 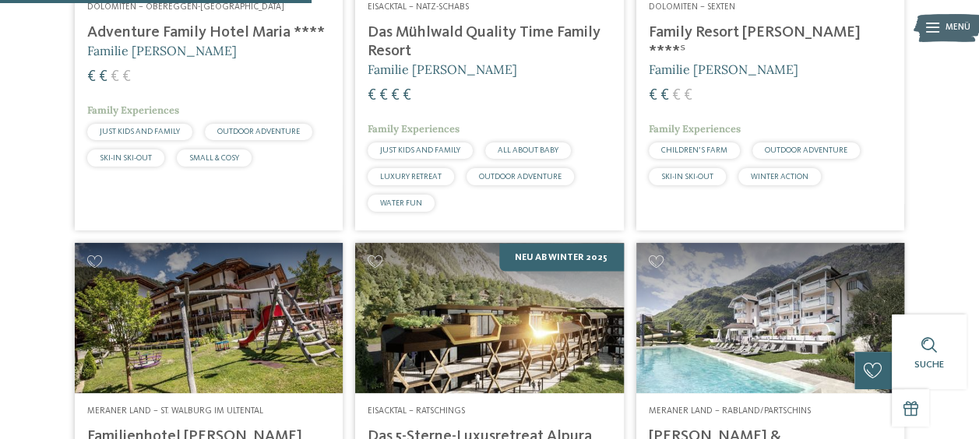 I want to click on span: Eisacktal – Ratschings, so click(x=416, y=411).